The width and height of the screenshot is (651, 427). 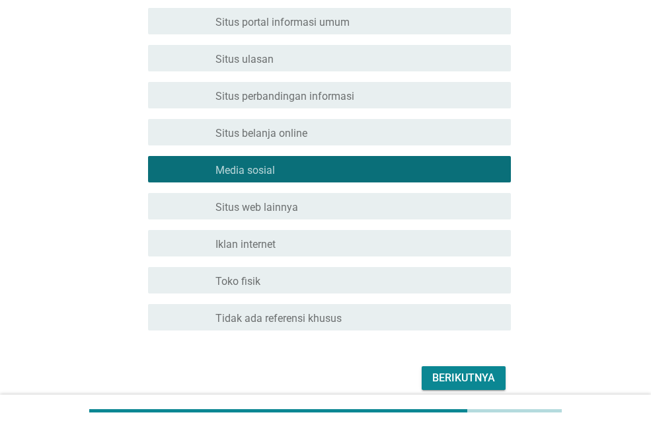 I want to click on font: Situs portal informasi umum, so click(x=282, y=22).